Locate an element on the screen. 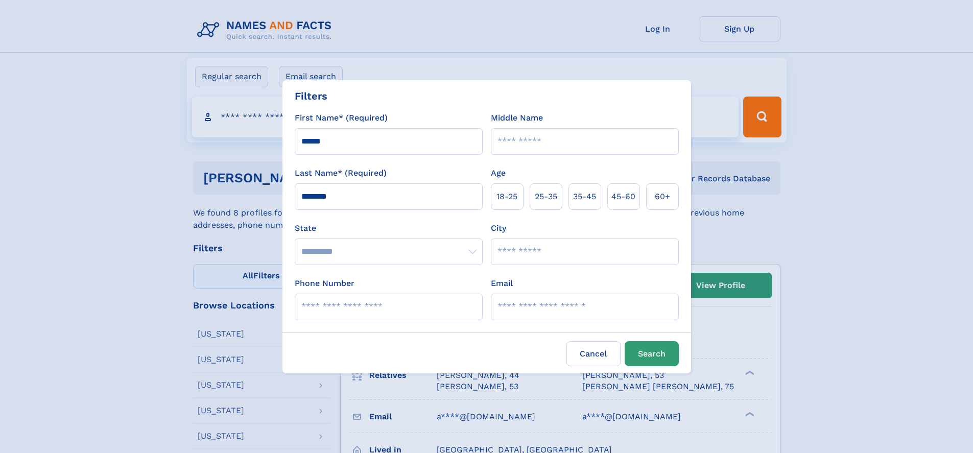  div: Filters is located at coordinates (311, 96).